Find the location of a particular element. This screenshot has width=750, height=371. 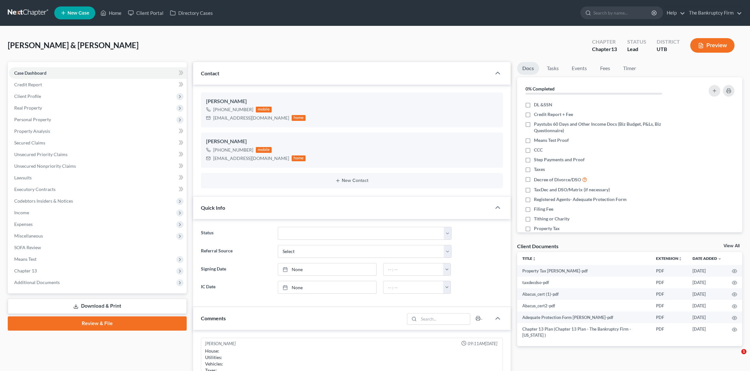

span: Unsecured Nonpriority Claims is located at coordinates (45, 166).